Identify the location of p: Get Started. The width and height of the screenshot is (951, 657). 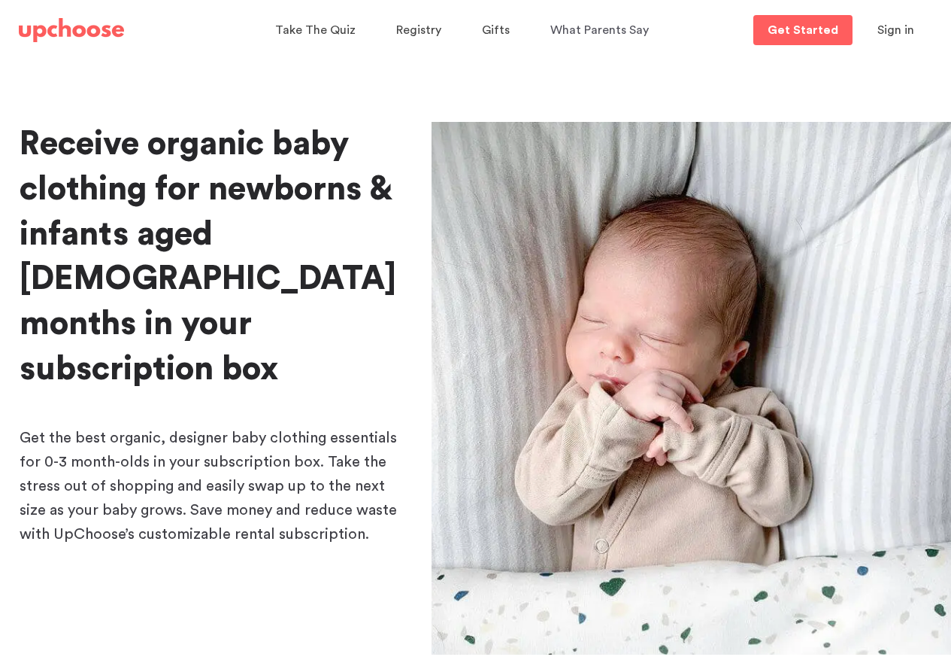
(803, 30).